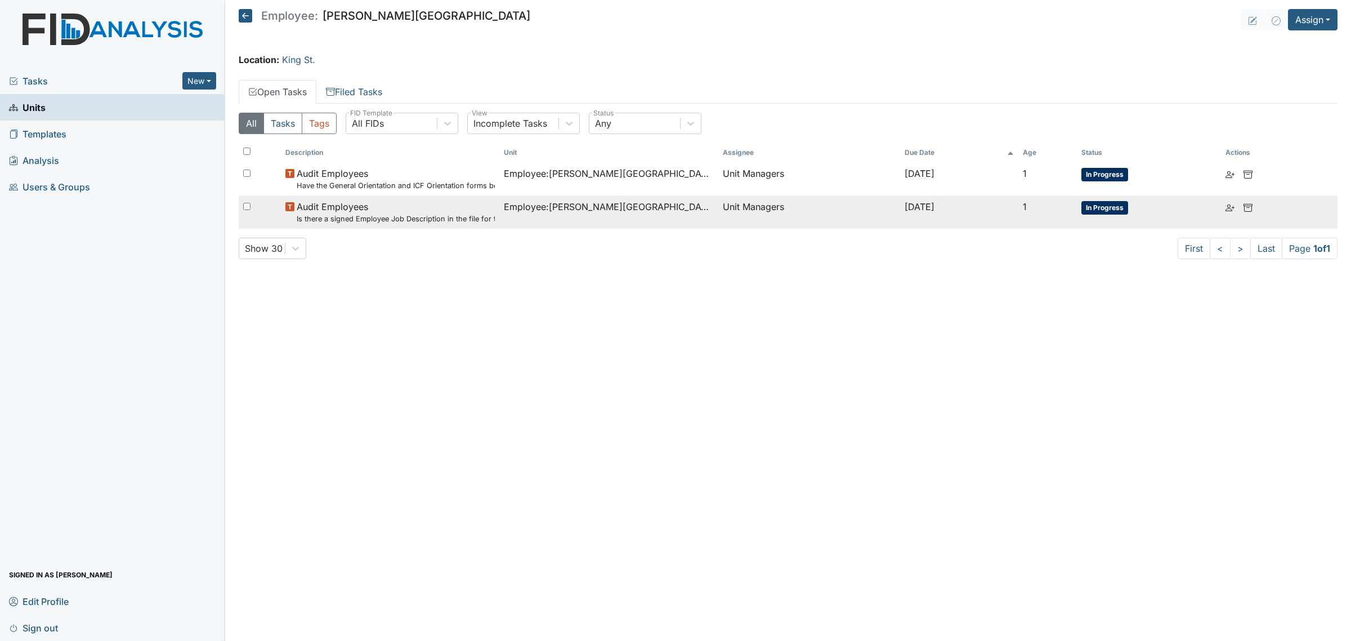  Describe the element at coordinates (1194, 248) in the screenshot. I see `a: First` at that location.